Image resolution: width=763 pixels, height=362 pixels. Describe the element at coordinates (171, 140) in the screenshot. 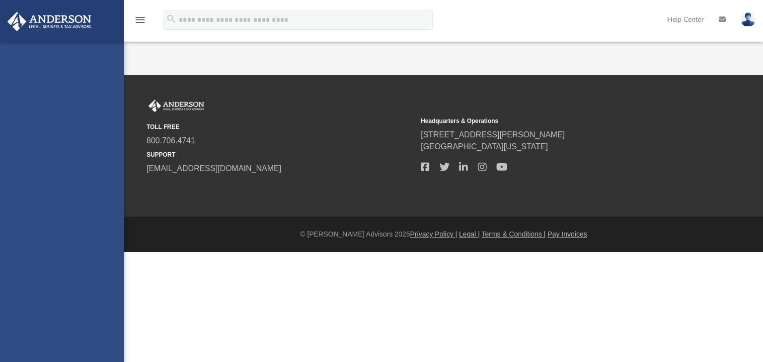

I see `a: 800.706.4741` at that location.